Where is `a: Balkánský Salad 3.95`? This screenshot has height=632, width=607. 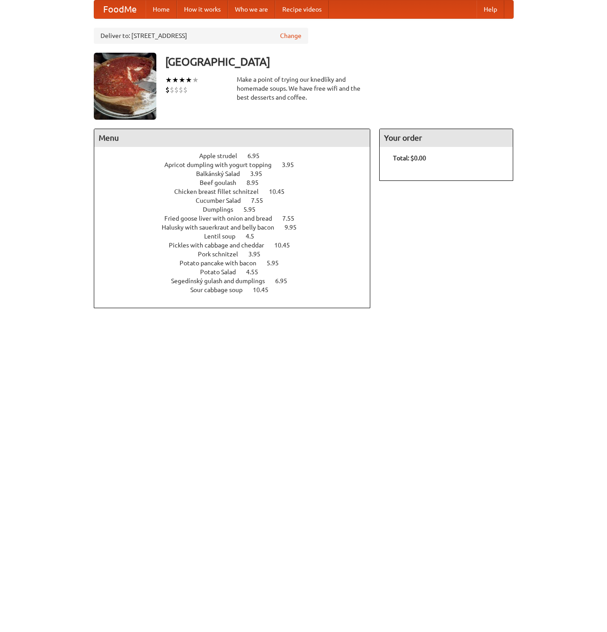
a: Balkánský Salad 3.95 is located at coordinates (237, 174).